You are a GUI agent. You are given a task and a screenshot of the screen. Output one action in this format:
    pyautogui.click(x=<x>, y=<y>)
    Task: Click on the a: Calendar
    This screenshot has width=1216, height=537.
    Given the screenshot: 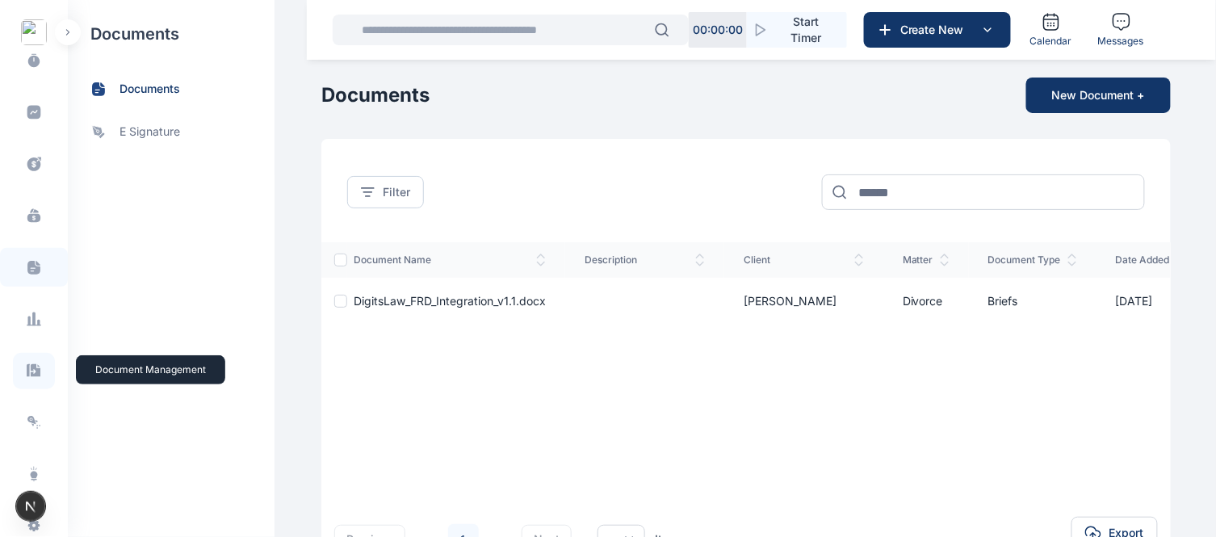 What is the action you would take?
    pyautogui.click(x=1052, y=30)
    